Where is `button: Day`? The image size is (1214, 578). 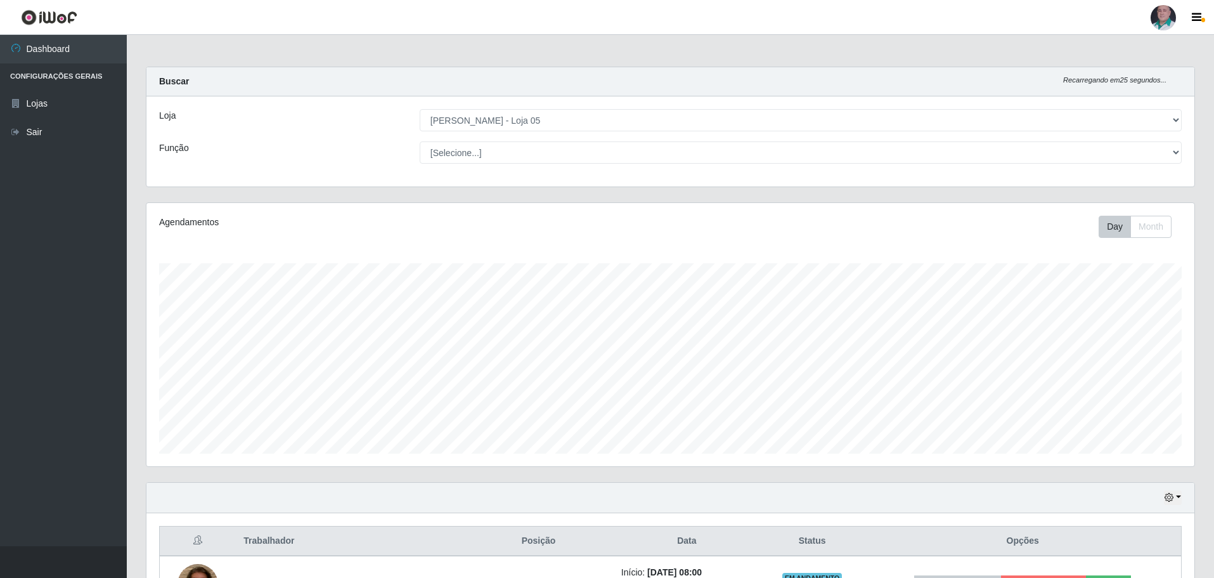
button: Day is located at coordinates (1115, 226).